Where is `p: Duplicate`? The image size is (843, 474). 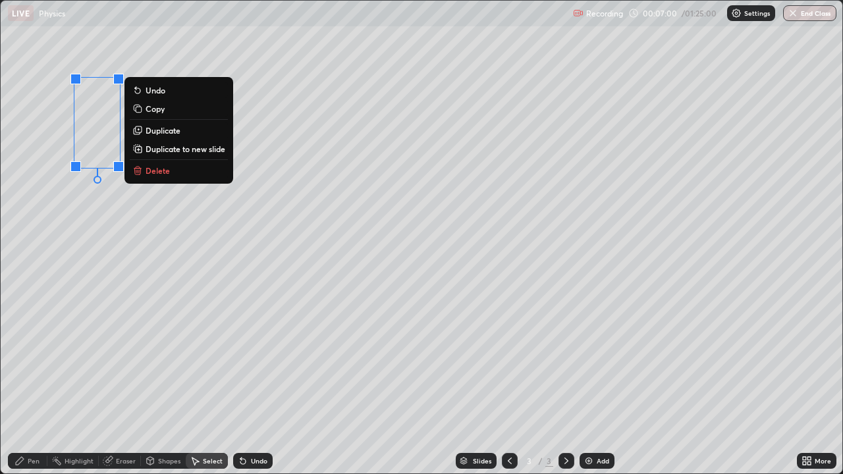
p: Duplicate is located at coordinates (163, 130).